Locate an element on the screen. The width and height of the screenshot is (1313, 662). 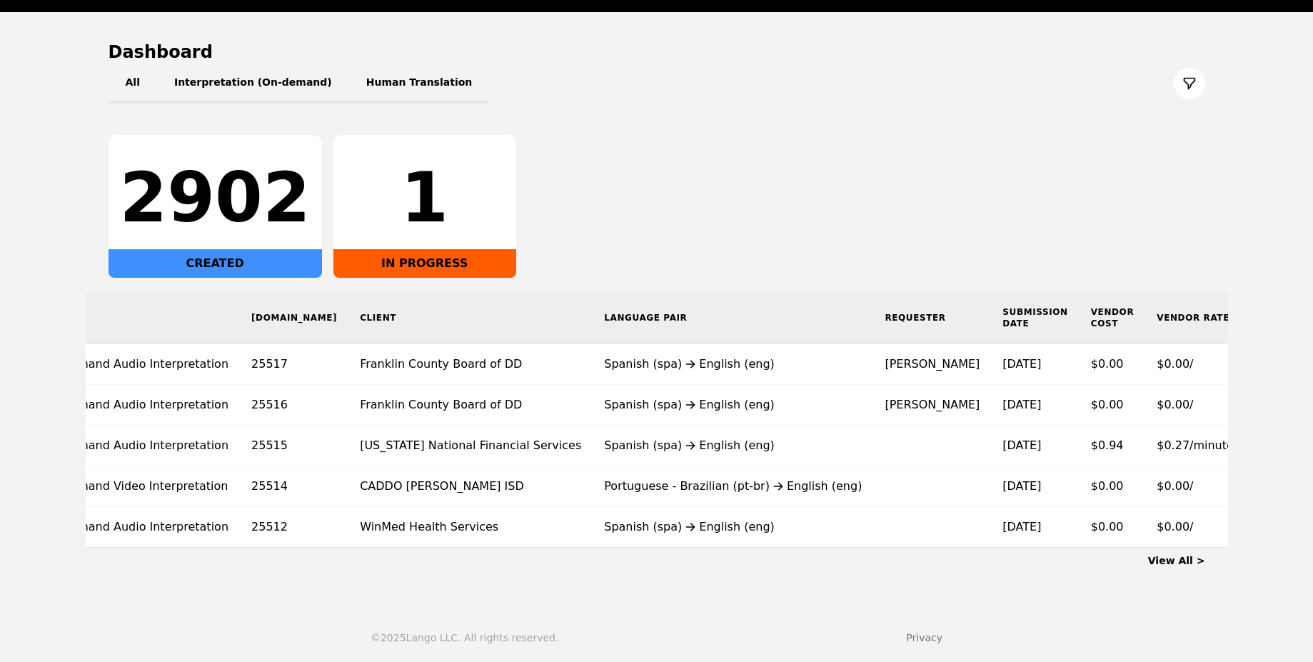
th: Vendor Rate is located at coordinates (1195, 318).